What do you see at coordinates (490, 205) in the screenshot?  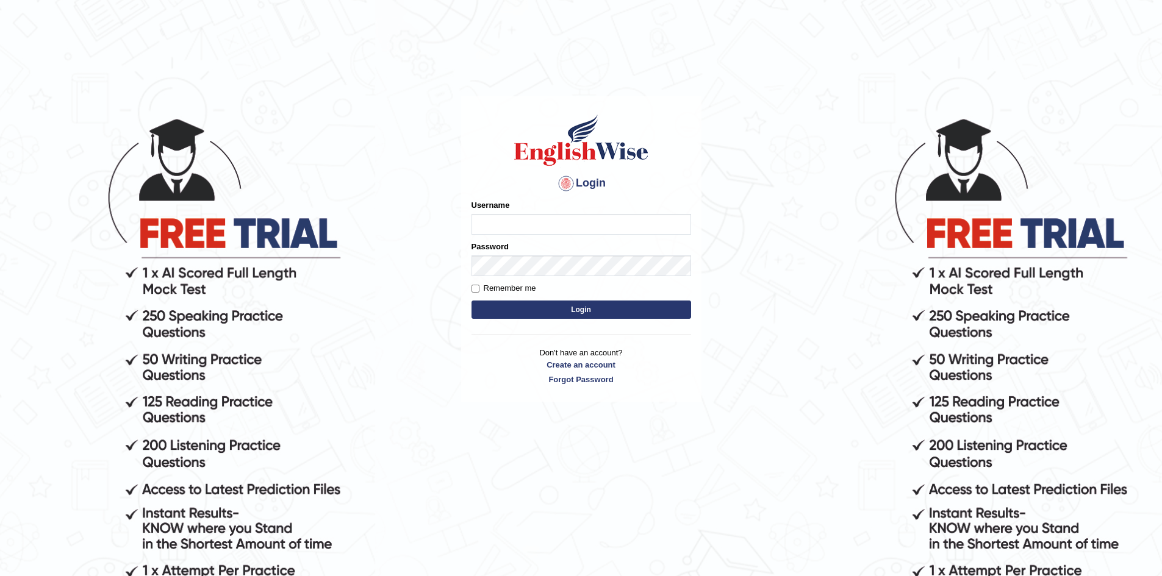 I see `label: Username` at bounding box center [490, 205].